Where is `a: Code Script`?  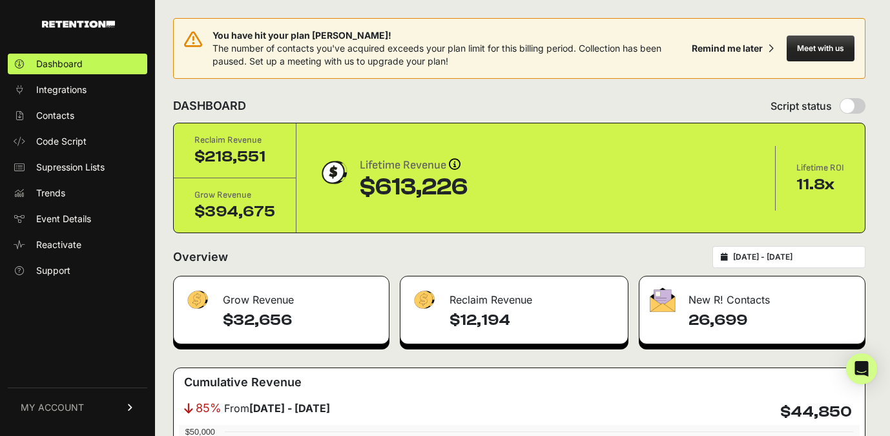 a: Code Script is located at coordinates (78, 141).